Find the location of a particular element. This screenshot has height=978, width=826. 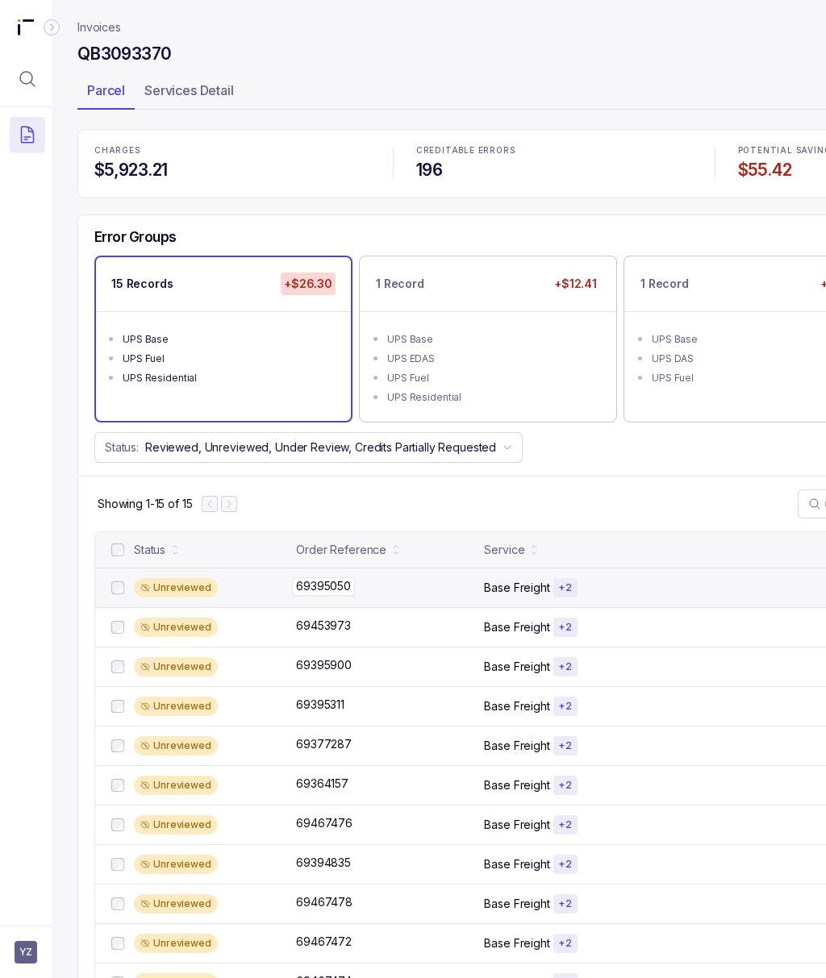

p: 69453973 is located at coordinates (323, 626).